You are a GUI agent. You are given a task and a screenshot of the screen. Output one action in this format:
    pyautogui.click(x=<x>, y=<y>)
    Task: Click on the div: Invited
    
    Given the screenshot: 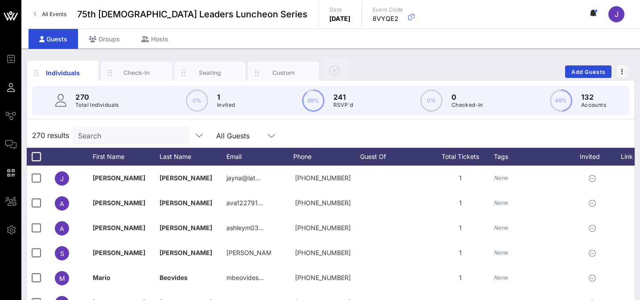 What is the action you would take?
    pyautogui.click(x=594, y=157)
    